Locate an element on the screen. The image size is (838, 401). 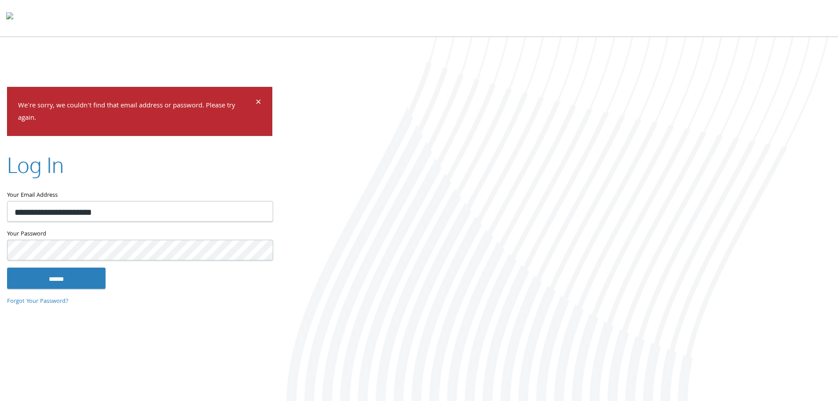
label: Your Password is located at coordinates (140, 234).